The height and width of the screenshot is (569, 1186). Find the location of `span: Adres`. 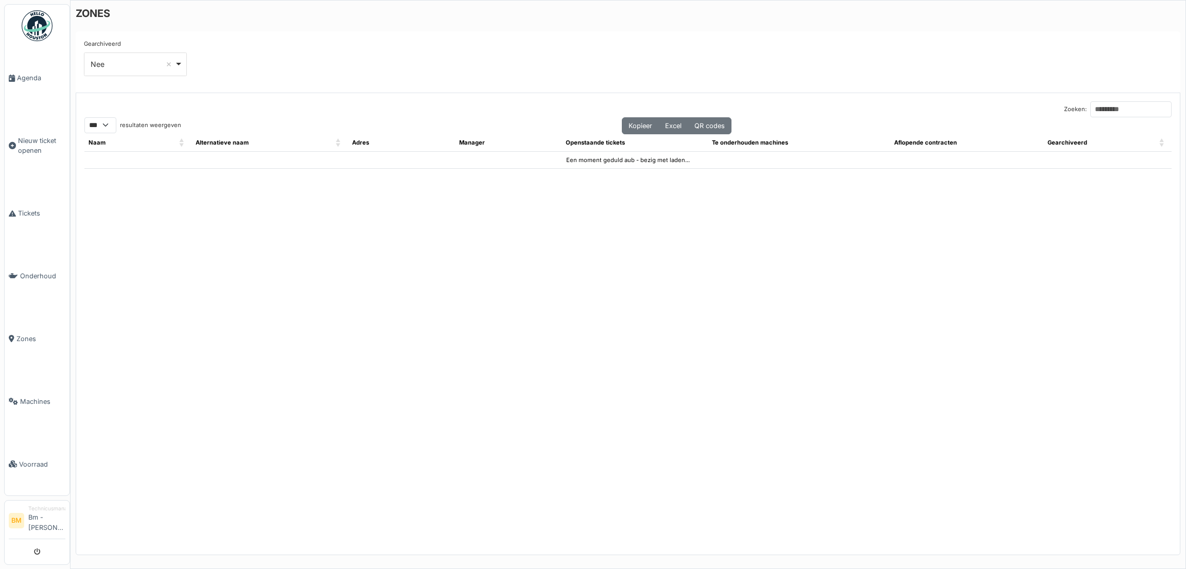

span: Adres is located at coordinates (360, 143).